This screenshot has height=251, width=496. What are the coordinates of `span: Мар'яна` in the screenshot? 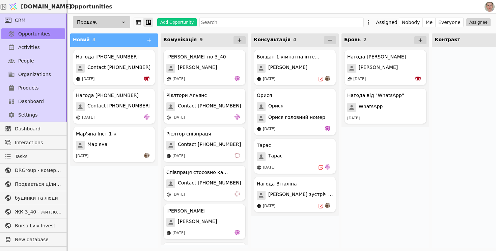 It's located at (97, 145).